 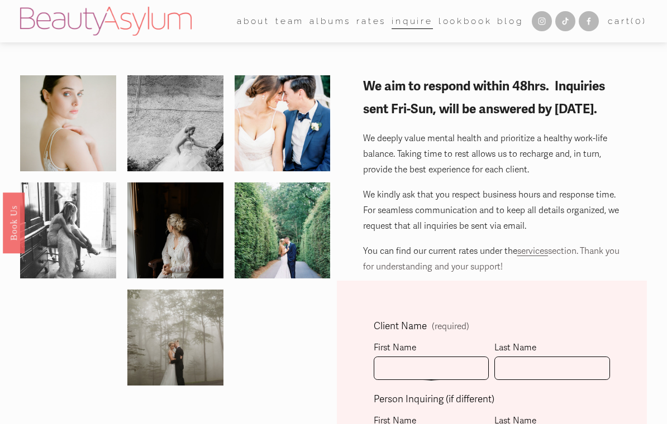 What do you see at coordinates (491, 211) in the screenshot?
I see `p: We kindly ask that you respect business hours and response time. For seamless communication and t...` at bounding box center [491, 211].